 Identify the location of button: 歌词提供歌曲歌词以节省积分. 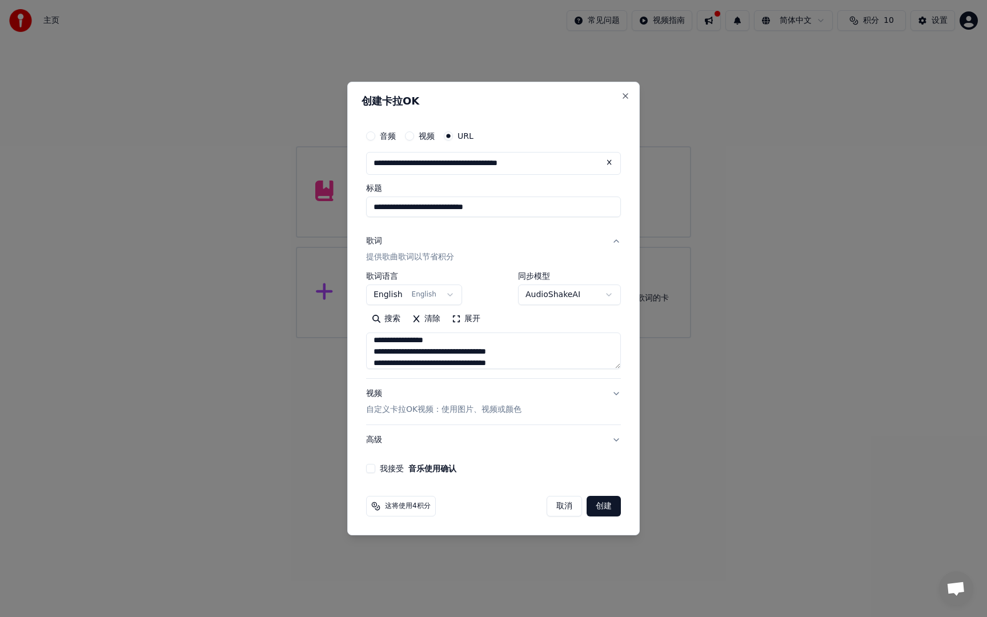
(493, 249).